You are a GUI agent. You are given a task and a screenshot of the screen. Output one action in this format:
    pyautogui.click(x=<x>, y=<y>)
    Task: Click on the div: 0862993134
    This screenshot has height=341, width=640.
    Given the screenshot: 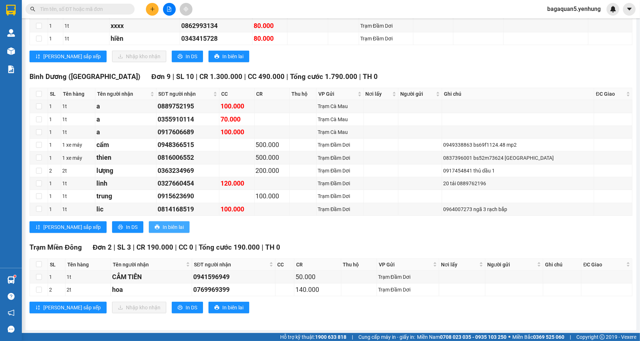 What is the action you would take?
    pyautogui.click(x=216, y=26)
    